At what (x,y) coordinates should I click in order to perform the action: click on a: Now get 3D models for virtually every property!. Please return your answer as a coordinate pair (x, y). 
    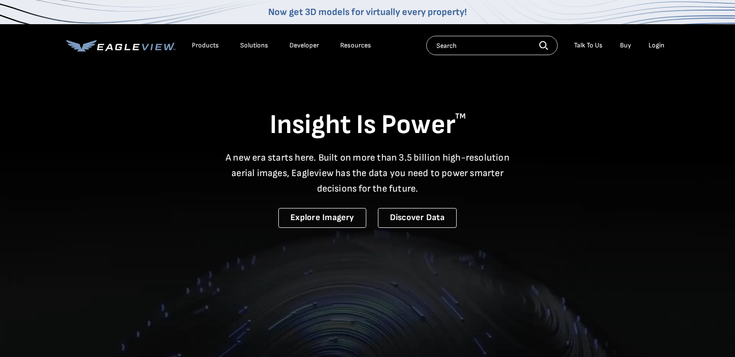
    Looking at the image, I should click on (367, 12).